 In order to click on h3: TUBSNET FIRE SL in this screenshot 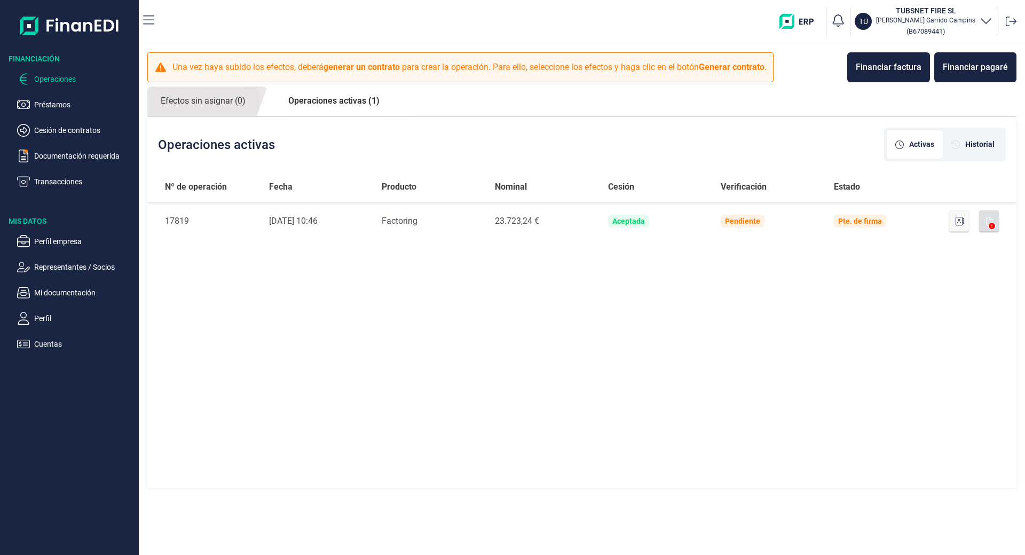, I will do `click(926, 11)`.